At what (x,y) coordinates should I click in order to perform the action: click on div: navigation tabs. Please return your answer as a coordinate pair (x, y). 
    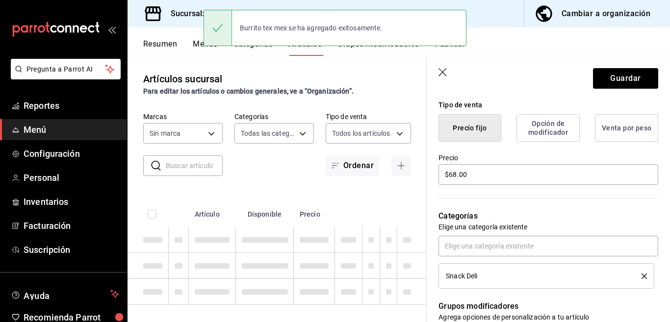
    Looking at the image, I should click on (407, 48).